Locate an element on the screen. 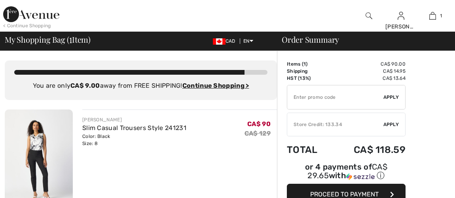  td: CA$ 118.59 is located at coordinates (368, 150).